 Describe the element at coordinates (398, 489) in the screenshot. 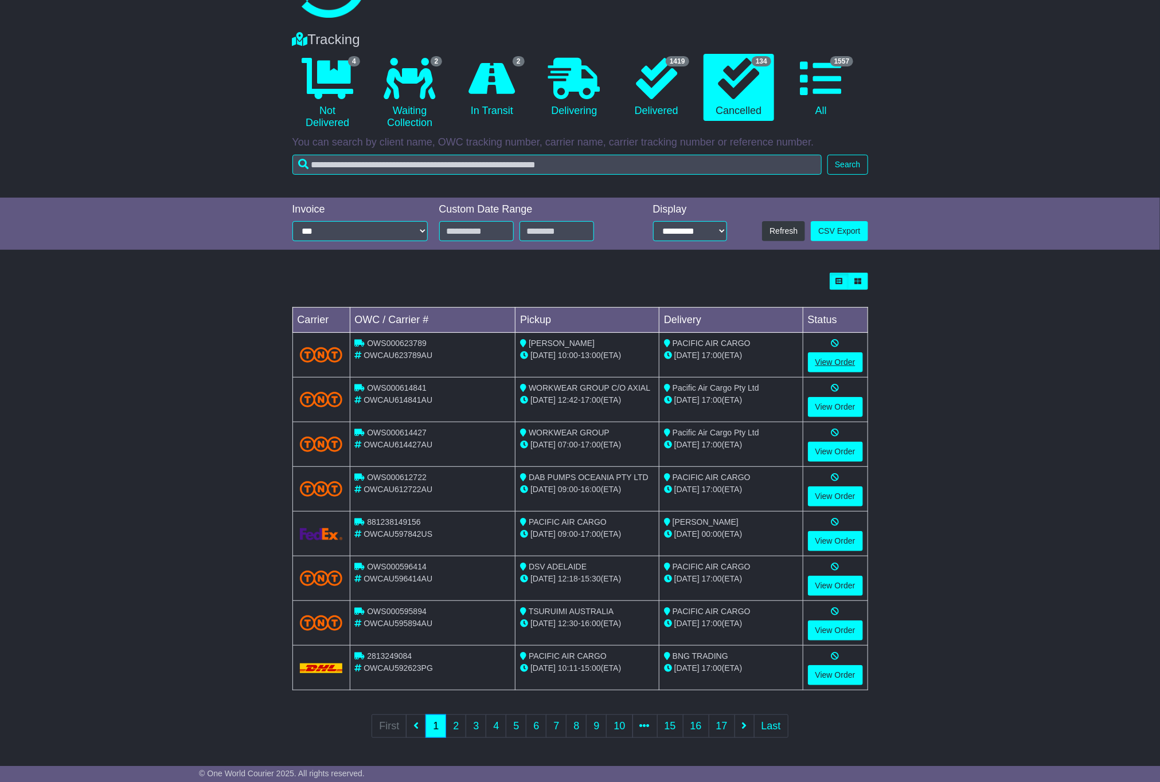

I see `span: OWCAU612722AU` at that location.